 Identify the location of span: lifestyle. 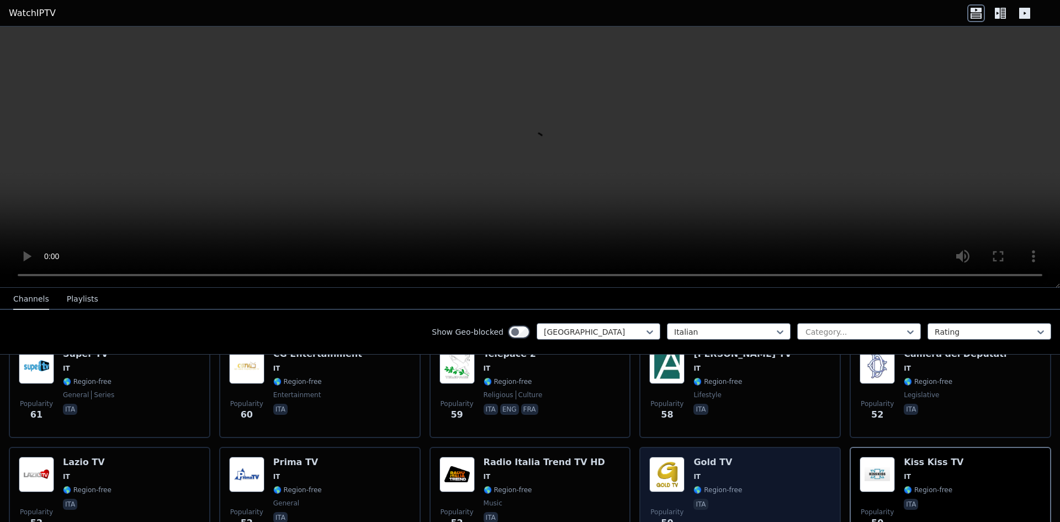
(707, 395).